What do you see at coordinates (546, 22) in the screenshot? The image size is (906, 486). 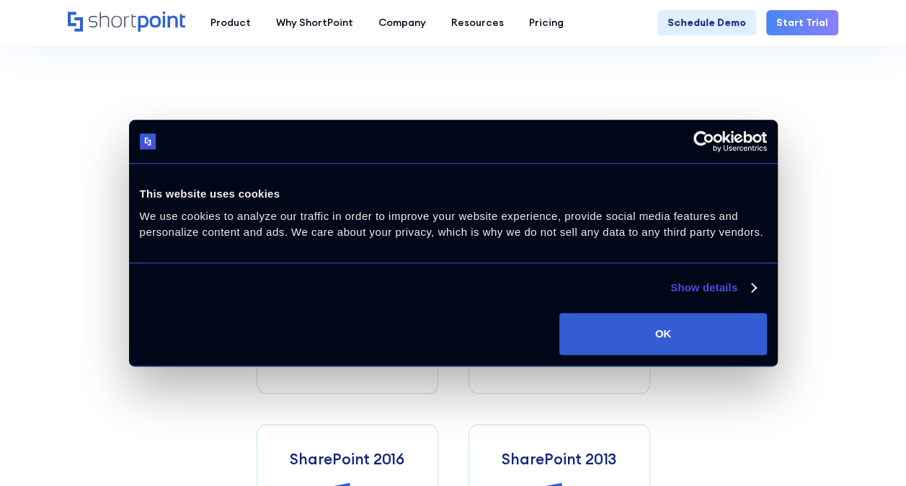 I see `a: Pricing` at bounding box center [546, 22].